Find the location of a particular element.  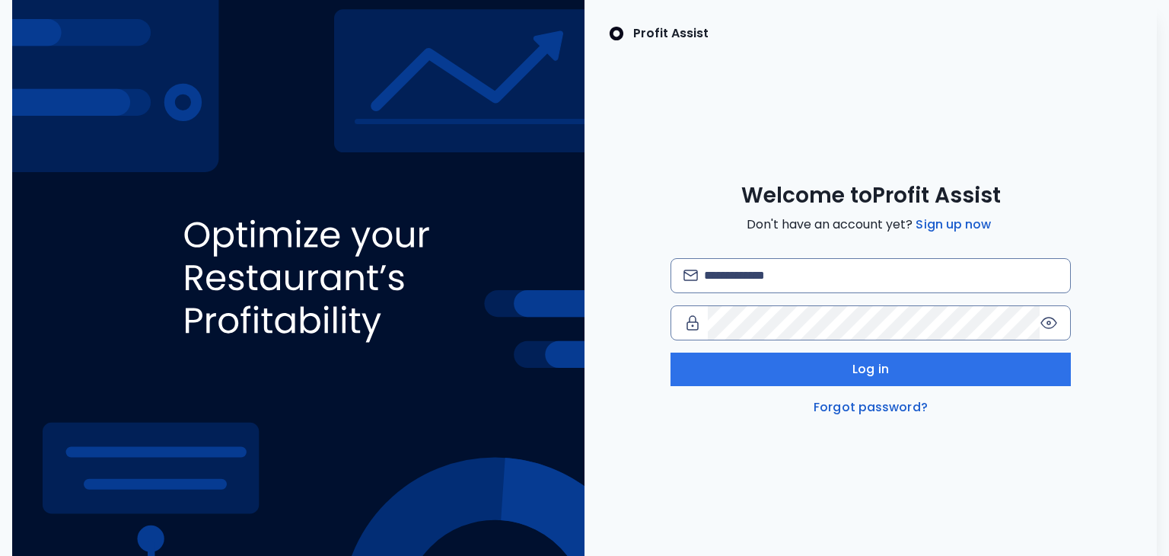

a: Sign up now is located at coordinates (953, 225).